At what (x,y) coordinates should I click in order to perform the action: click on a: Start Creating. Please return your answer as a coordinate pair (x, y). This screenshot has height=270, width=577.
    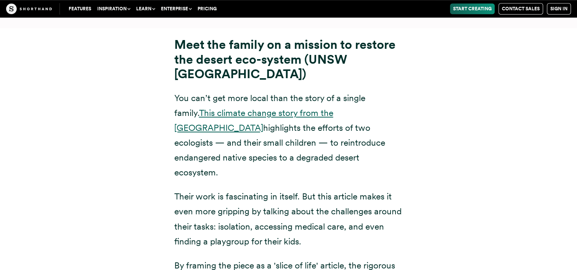
    Looking at the image, I should click on (472, 9).